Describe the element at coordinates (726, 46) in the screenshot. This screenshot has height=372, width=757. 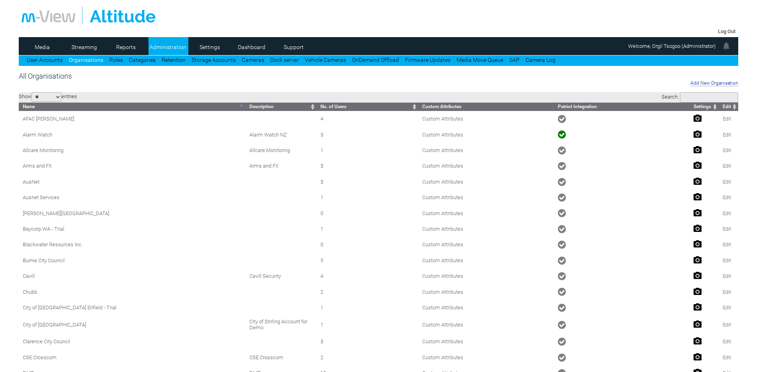
I see `img: bell24.png` at that location.